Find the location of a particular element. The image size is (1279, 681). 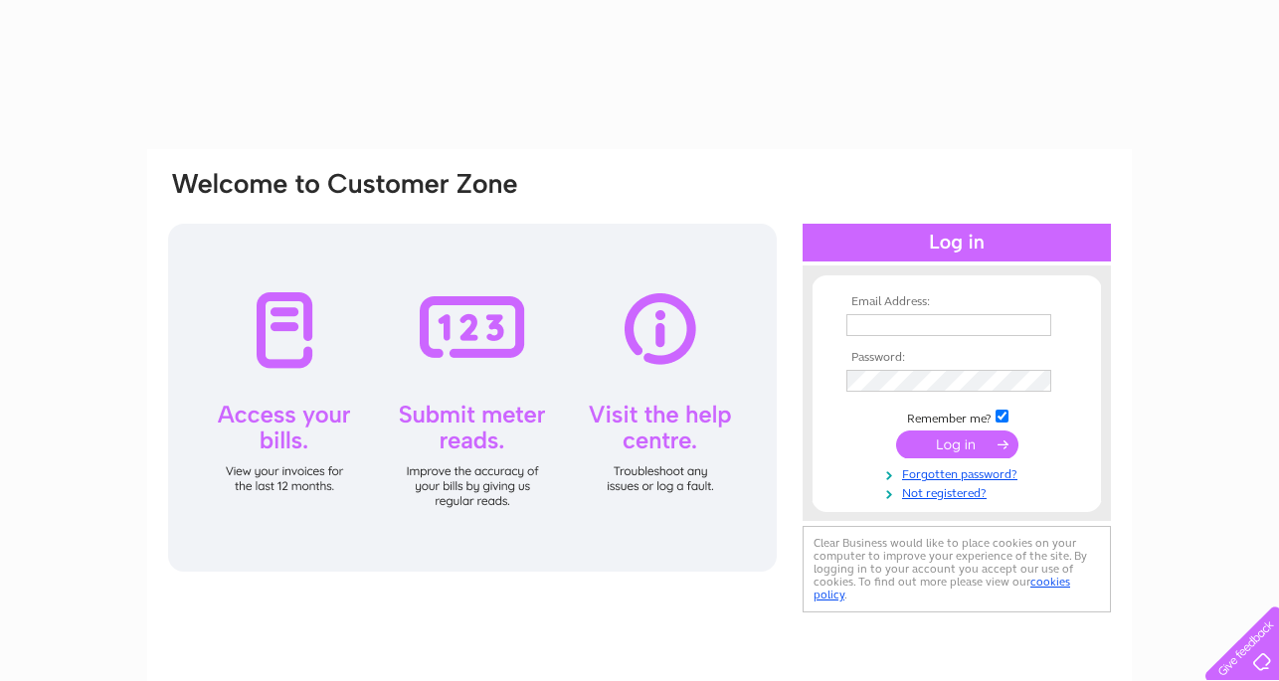

a: Not registered? is located at coordinates (959, 491).